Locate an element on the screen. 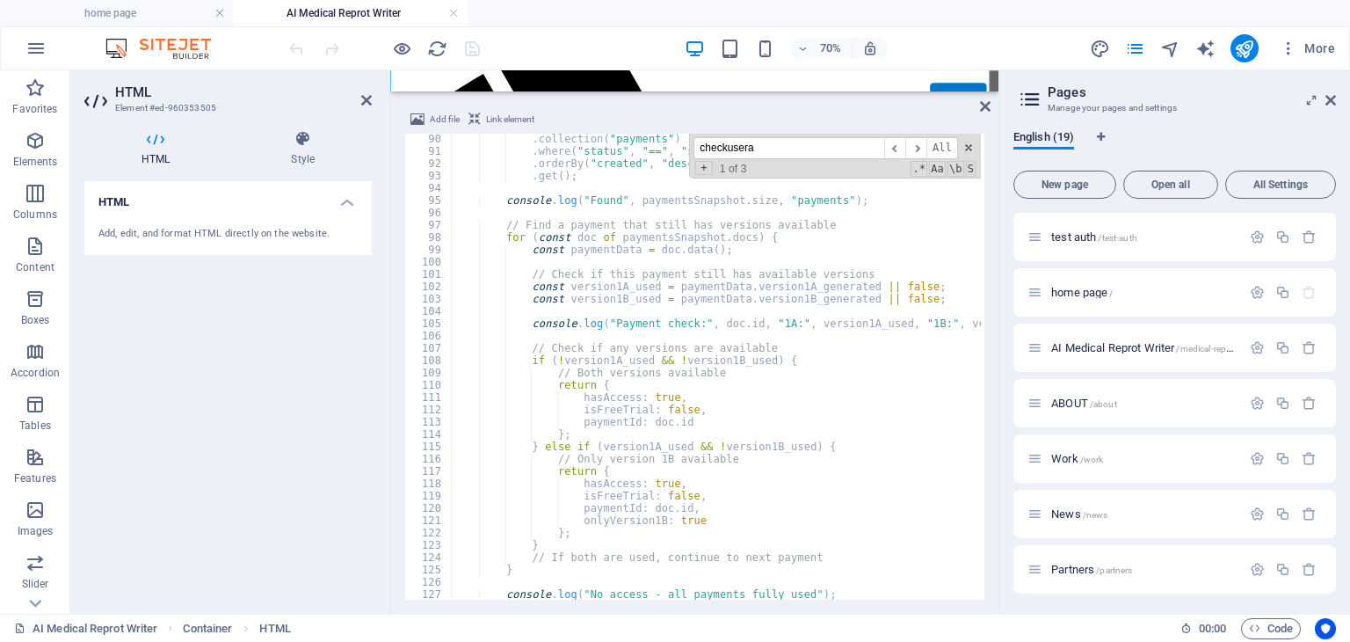  i: Reload page is located at coordinates (437, 48).